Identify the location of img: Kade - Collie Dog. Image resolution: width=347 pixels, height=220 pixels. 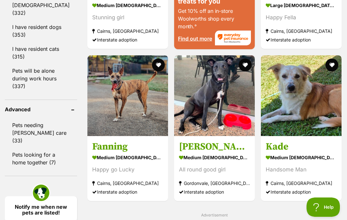
(301, 96).